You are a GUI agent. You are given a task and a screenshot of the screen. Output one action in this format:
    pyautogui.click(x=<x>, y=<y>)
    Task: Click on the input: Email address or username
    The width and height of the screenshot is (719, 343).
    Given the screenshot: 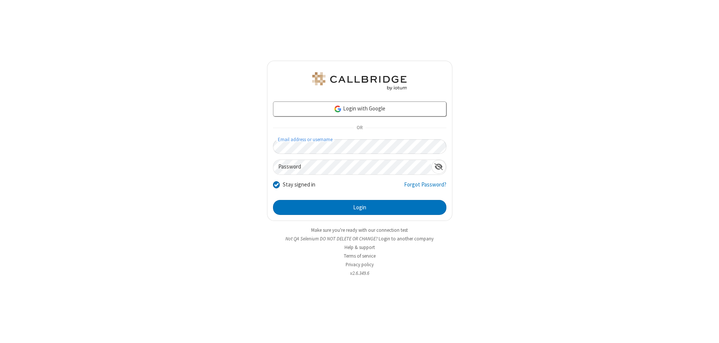 What is the action you would take?
    pyautogui.click(x=359, y=146)
    